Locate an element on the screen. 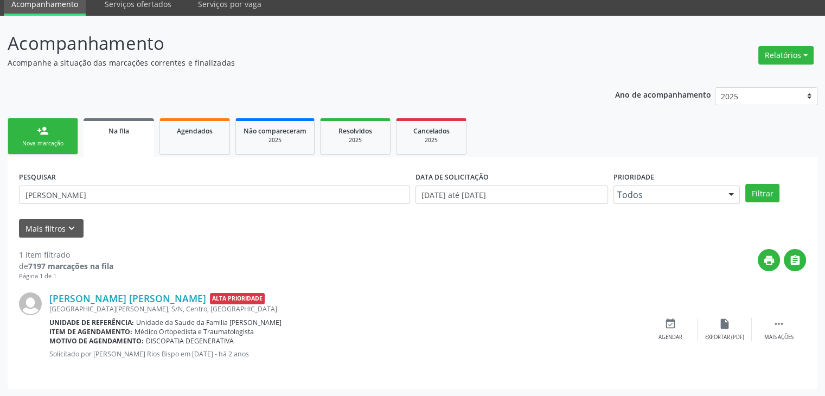 This screenshot has height=396, width=825. div: Agendar is located at coordinates (671, 337).